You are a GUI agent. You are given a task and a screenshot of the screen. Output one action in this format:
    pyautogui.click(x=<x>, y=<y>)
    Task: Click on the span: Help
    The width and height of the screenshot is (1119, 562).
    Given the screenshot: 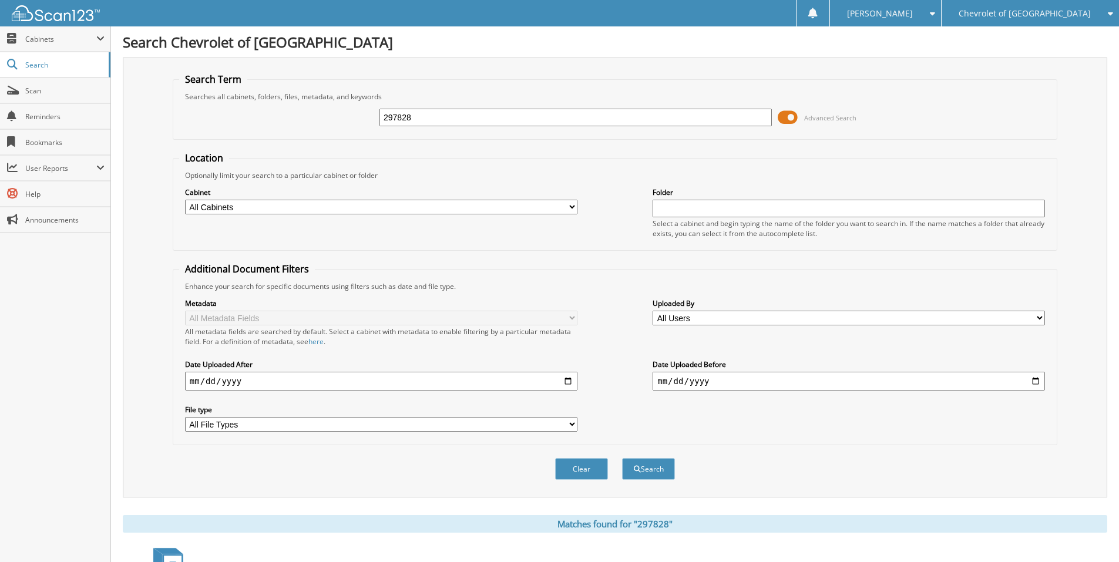 What is the action you would take?
    pyautogui.click(x=65, y=194)
    